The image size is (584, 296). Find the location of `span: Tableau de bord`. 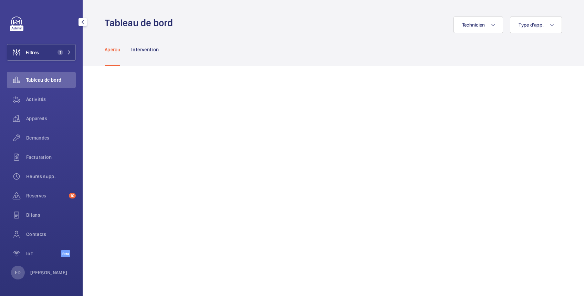

span: Tableau de bord is located at coordinates (51, 80).